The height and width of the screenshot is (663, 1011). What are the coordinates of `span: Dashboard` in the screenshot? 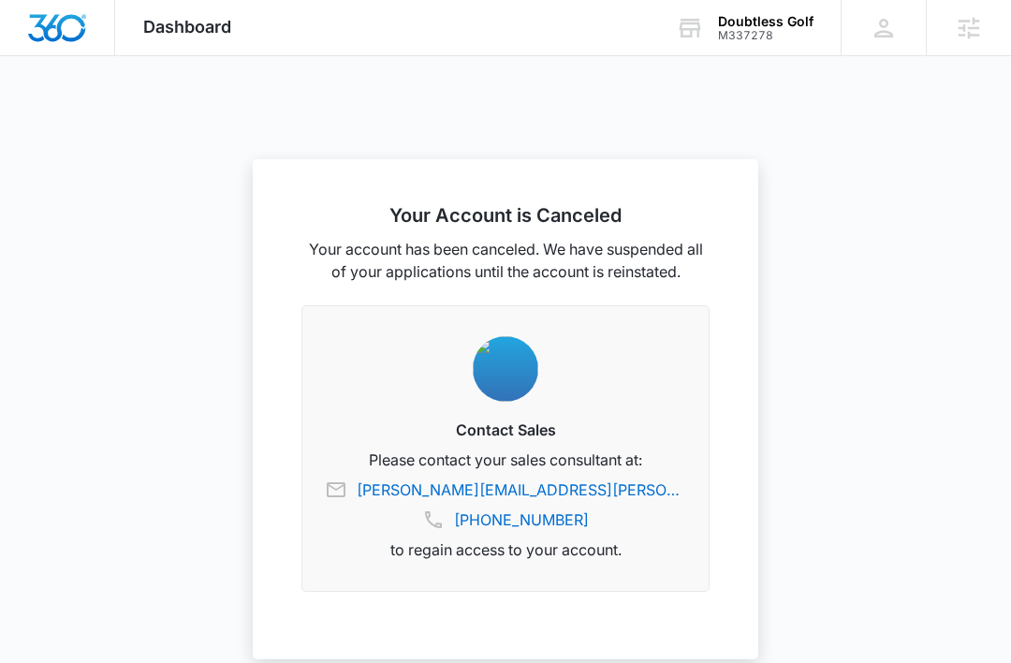 It's located at (187, 26).